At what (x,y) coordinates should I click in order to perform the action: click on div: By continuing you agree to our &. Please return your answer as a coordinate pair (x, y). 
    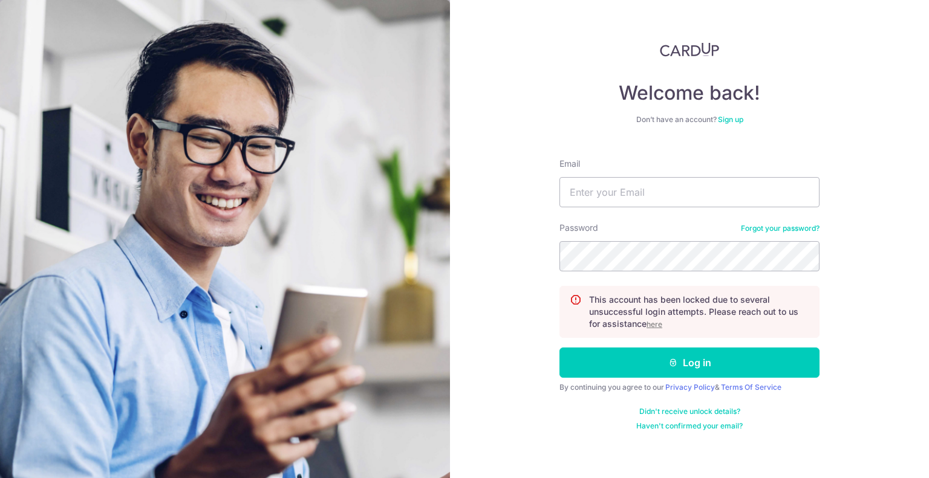
    Looking at the image, I should click on (689, 387).